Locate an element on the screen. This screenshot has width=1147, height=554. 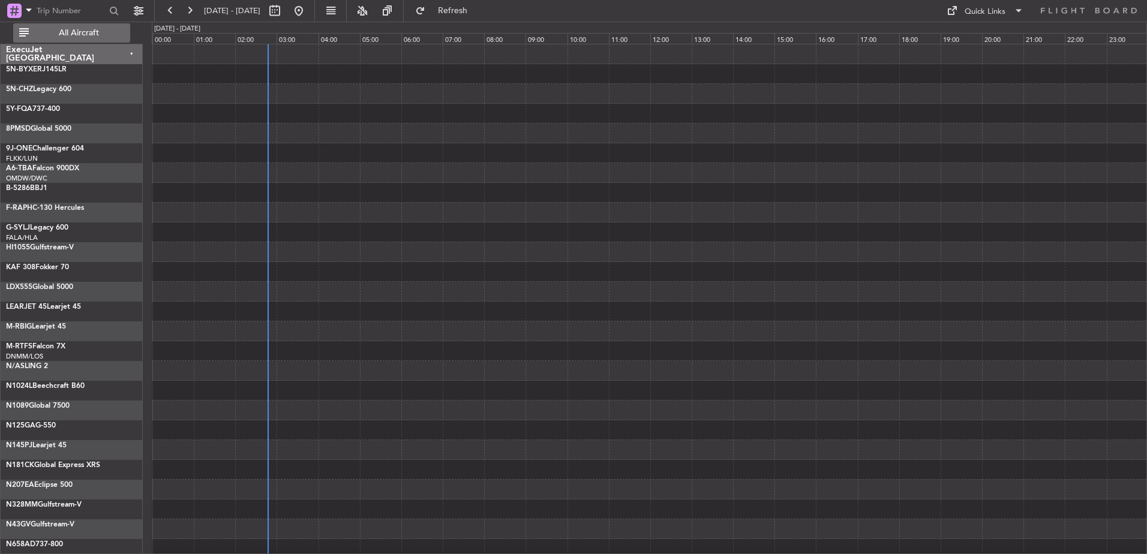
a: A6-TBAFalcon 900DX is located at coordinates (43, 169).